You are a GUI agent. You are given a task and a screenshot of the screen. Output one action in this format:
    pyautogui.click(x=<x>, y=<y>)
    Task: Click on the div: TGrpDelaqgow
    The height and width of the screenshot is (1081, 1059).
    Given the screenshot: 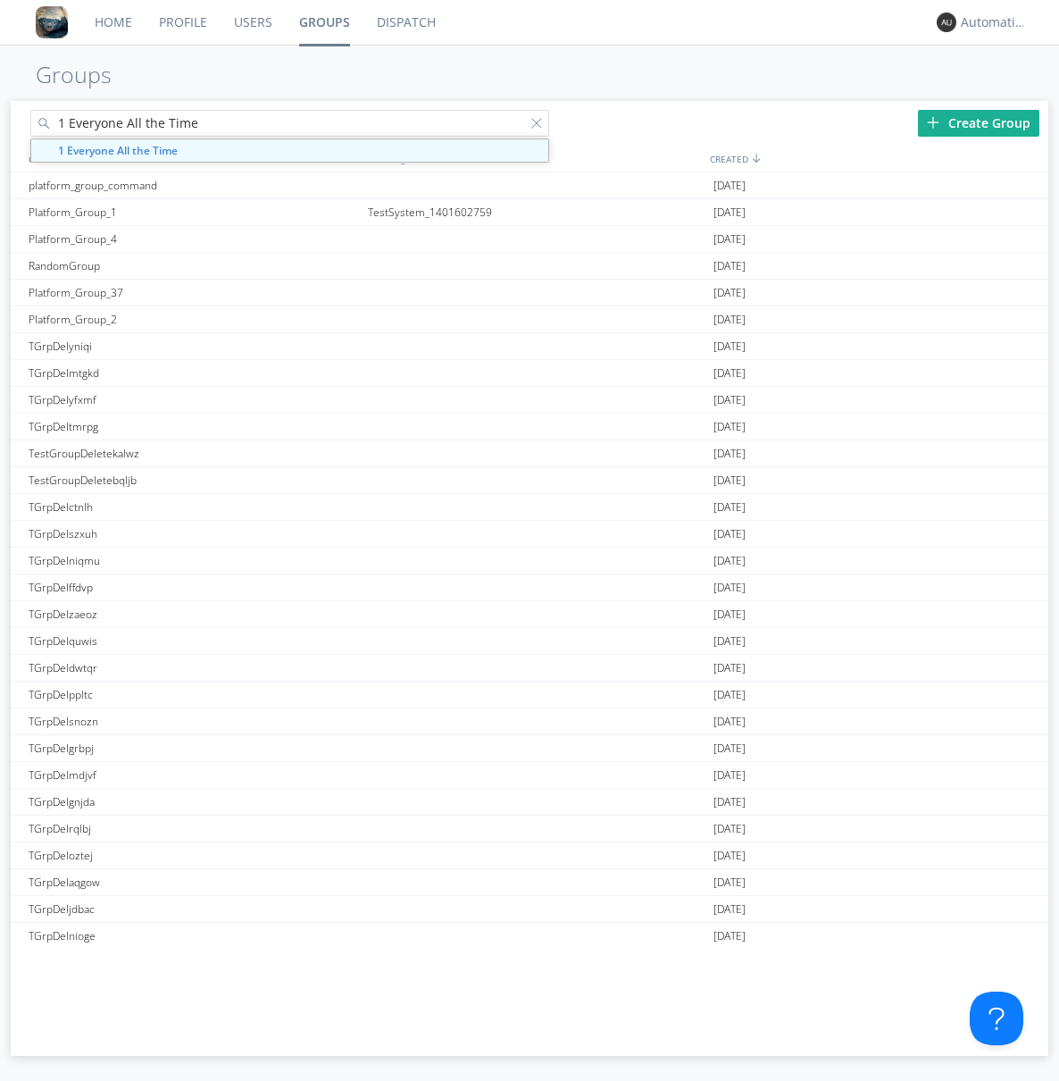 What is the action you would take?
    pyautogui.click(x=194, y=882)
    